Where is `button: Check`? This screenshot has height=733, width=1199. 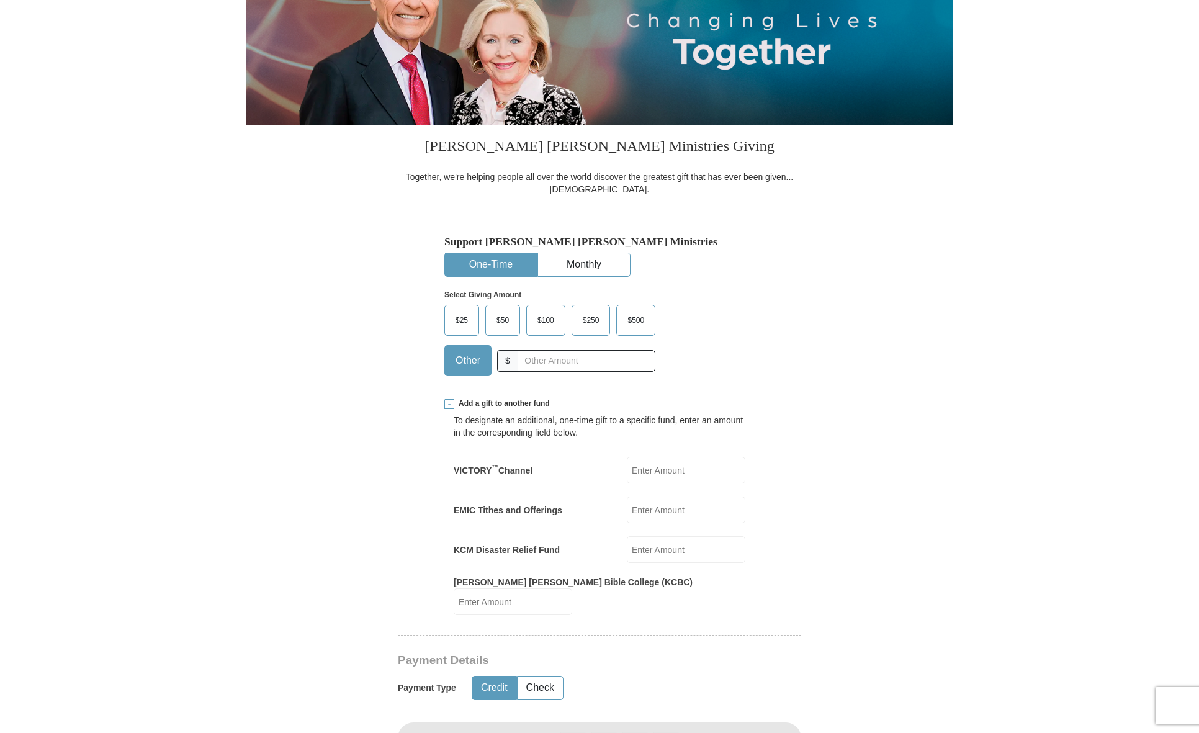 button: Check is located at coordinates (540, 687).